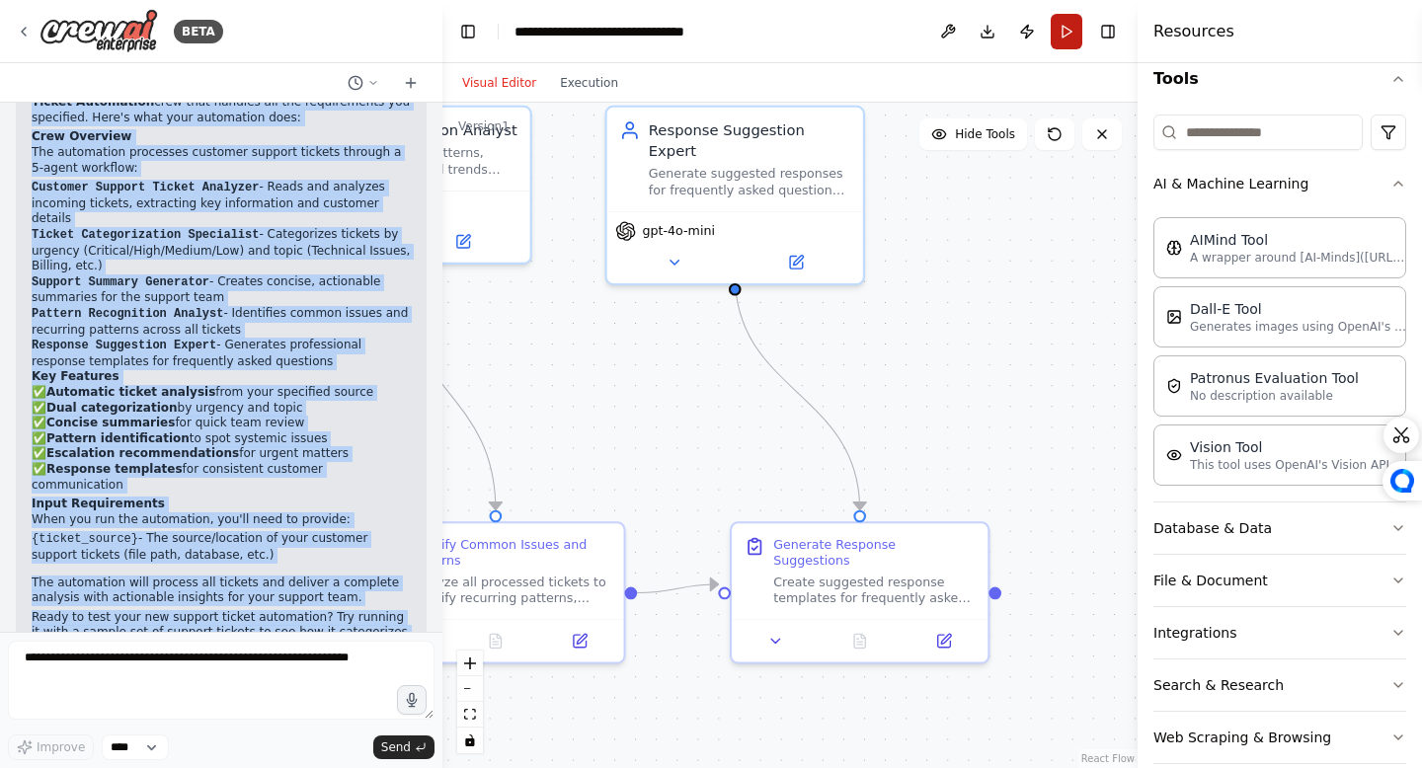  Describe the element at coordinates (404, 748) in the screenshot. I see `button: Send` at that location.